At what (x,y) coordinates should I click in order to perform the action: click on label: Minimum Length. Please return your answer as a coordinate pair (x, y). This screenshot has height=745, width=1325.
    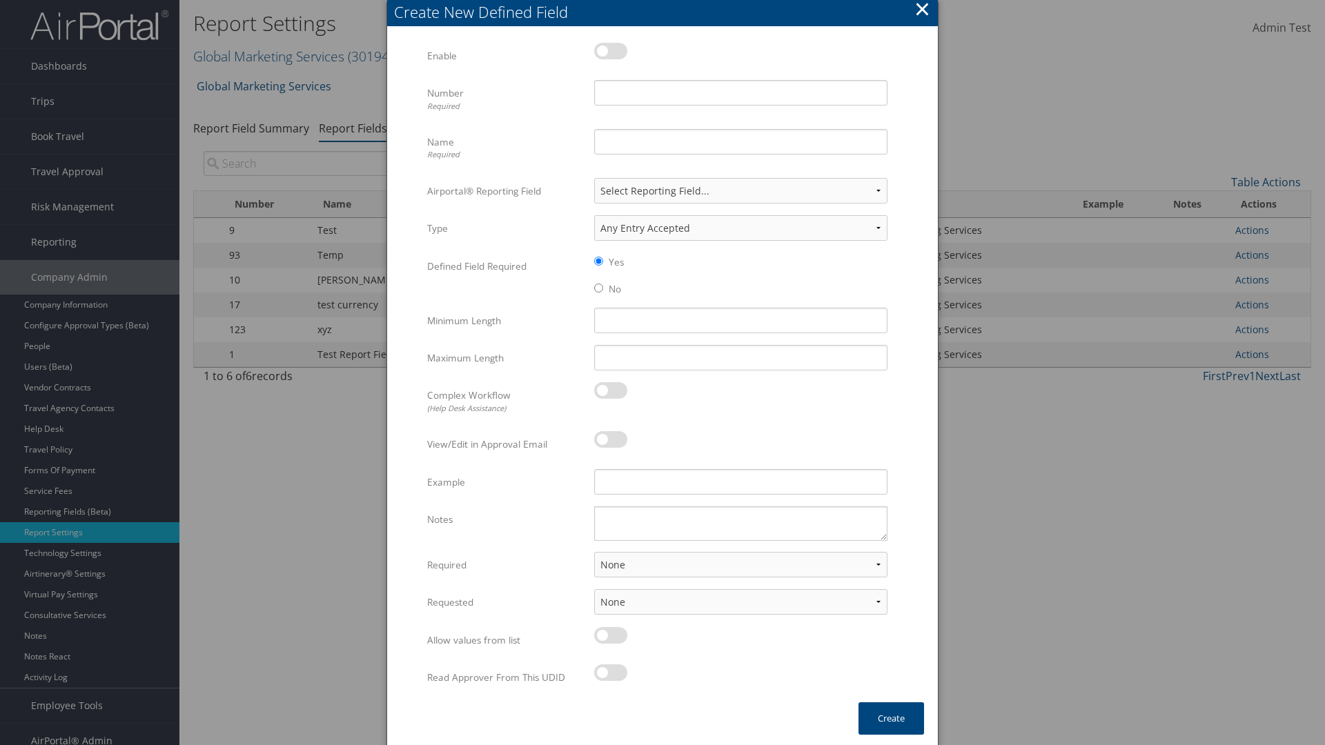
    Looking at the image, I should click on (505, 321).